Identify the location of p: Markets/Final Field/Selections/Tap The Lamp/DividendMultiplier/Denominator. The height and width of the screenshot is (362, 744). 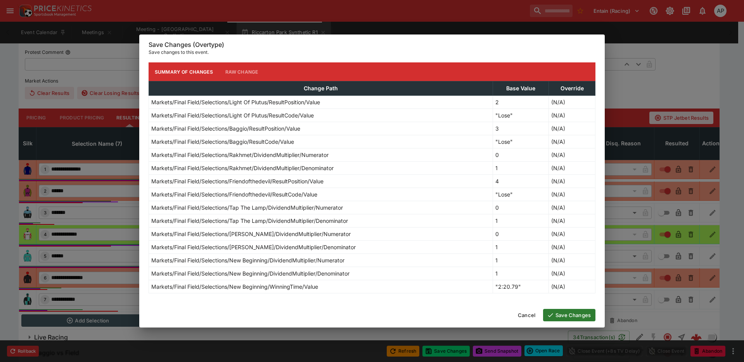
(249, 221).